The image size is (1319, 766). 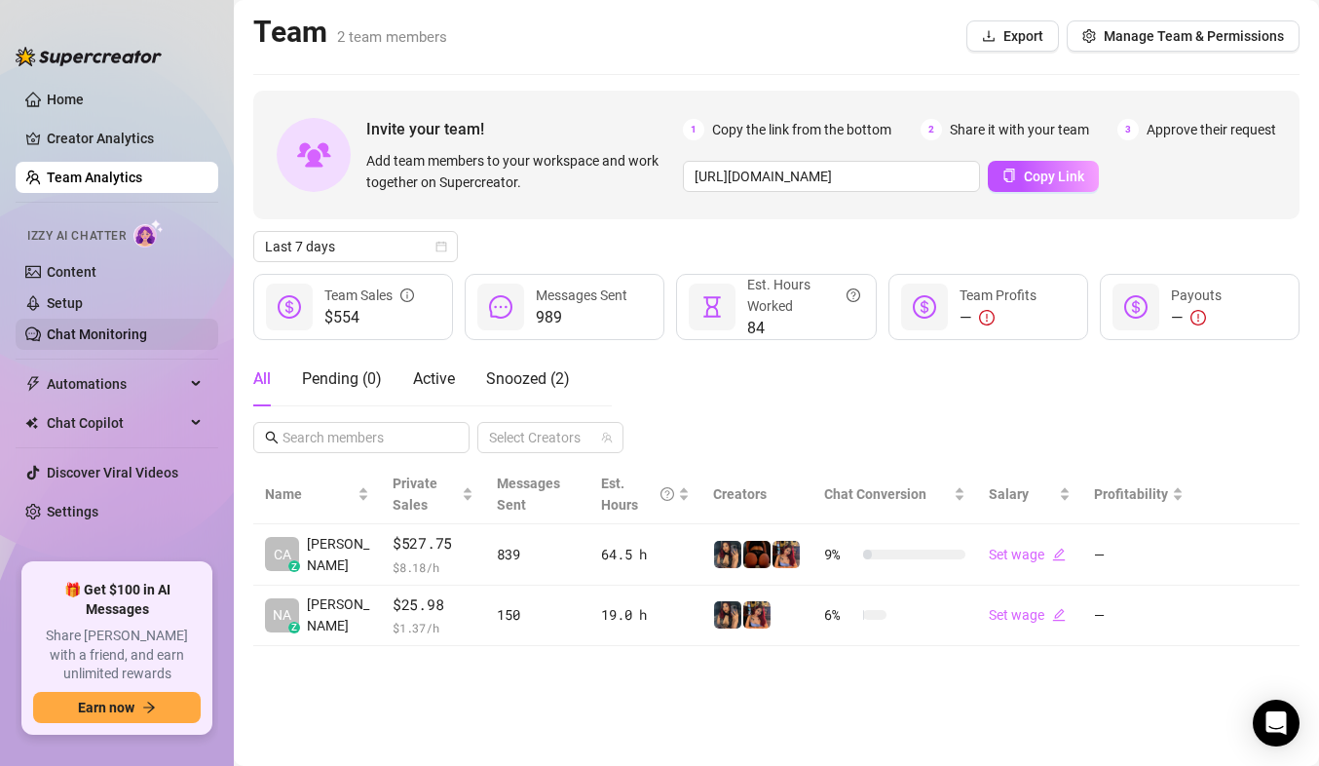 What do you see at coordinates (356, 246) in the screenshot?
I see `span: Last 7 days` at bounding box center [356, 246].